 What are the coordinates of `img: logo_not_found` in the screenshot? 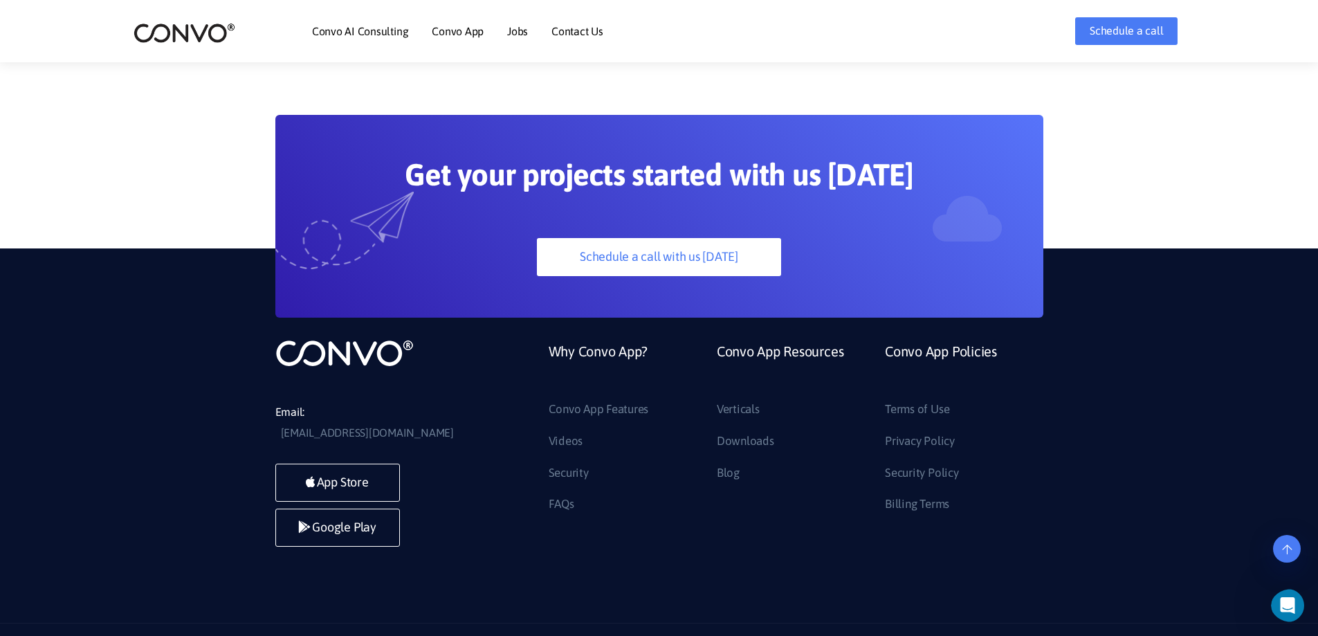 It's located at (344, 353).